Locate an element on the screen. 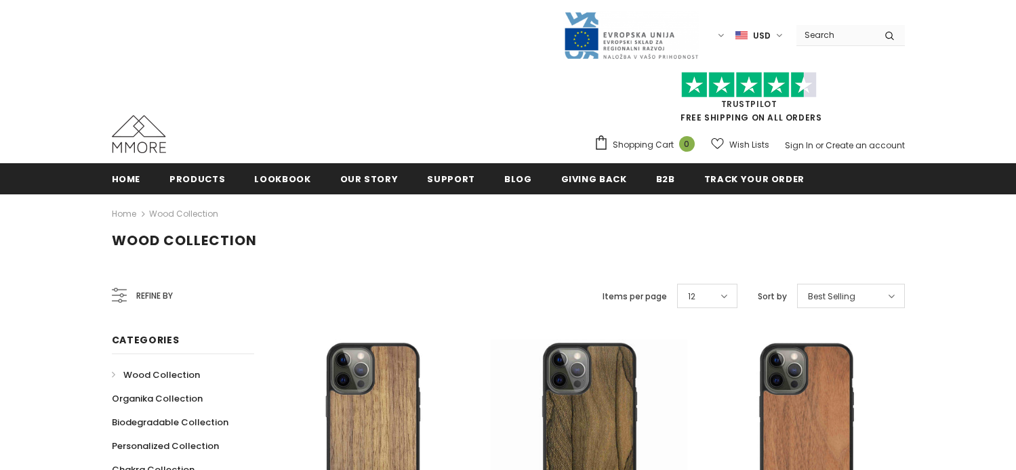 Image resolution: width=1016 pixels, height=470 pixels. img: Trust Pilot Stars is located at coordinates (749, 85).